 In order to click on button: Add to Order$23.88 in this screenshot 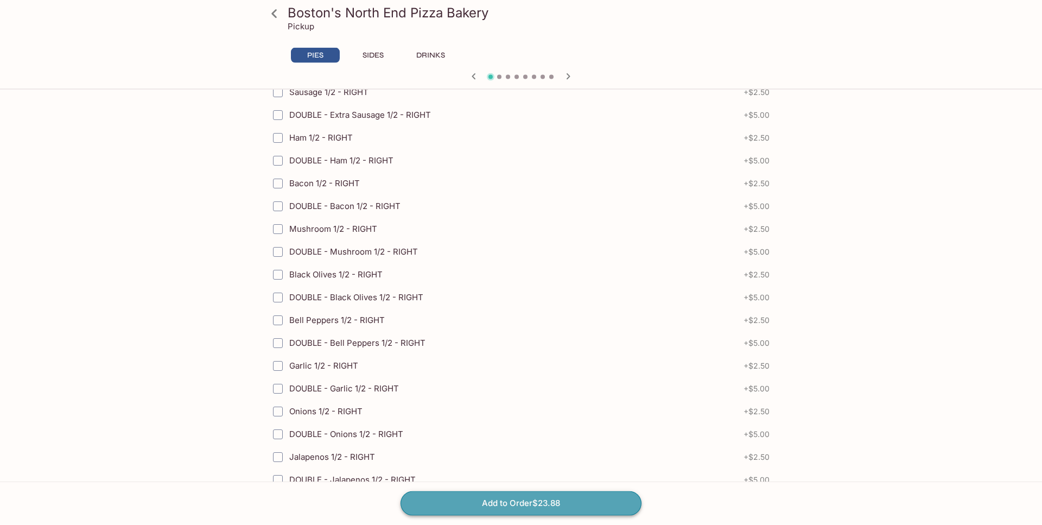, I will do `click(521, 503)`.